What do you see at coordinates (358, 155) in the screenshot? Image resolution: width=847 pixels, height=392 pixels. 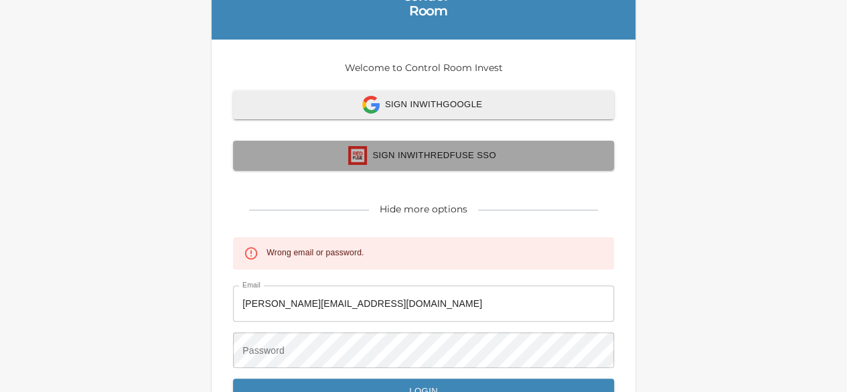 I see `img: redfuse icon` at bounding box center [358, 155].